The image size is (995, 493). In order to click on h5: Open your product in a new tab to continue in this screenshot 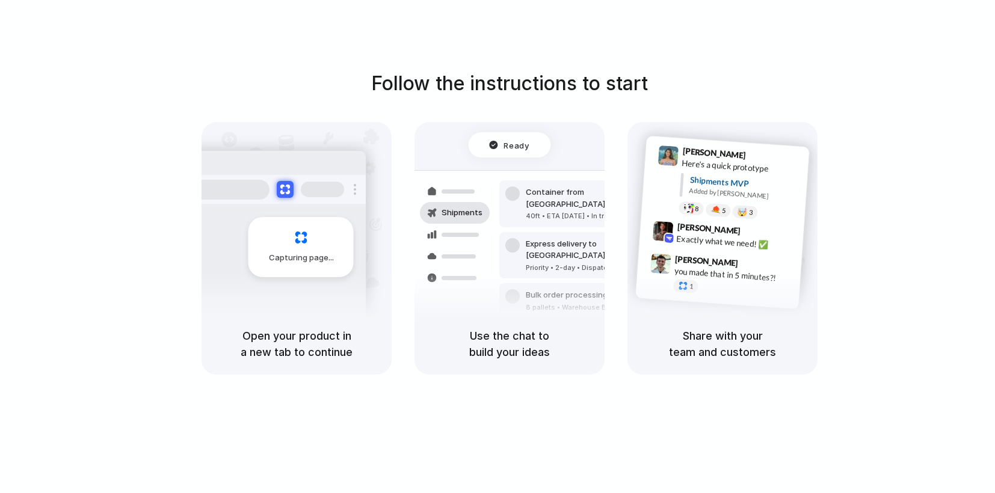, I will do `click(297, 344)`.